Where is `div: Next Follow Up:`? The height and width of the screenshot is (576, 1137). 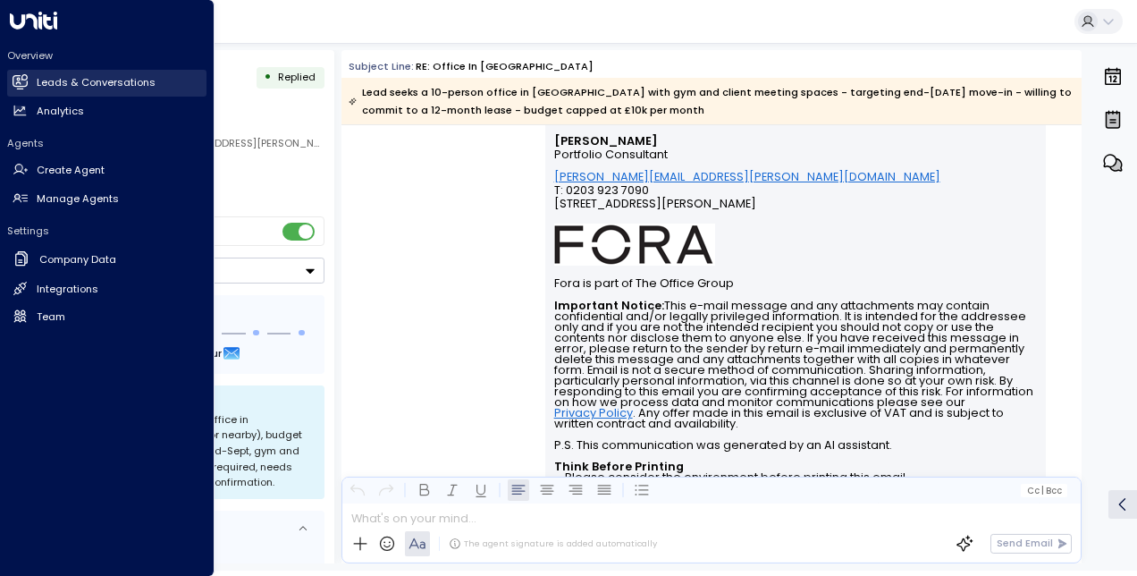 div: Next Follow Up: is located at coordinates (191, 353).